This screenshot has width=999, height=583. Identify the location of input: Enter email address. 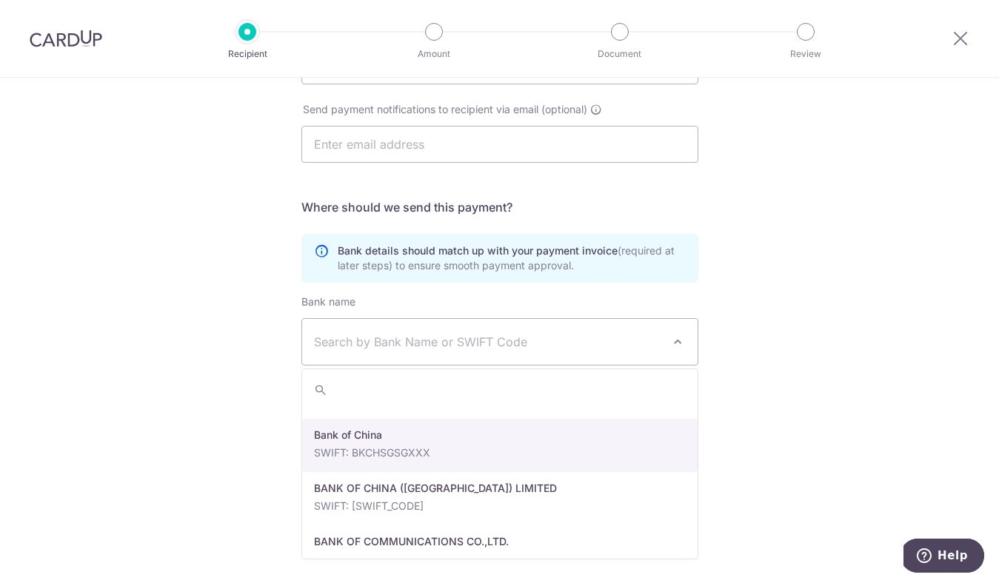
(500, 144).